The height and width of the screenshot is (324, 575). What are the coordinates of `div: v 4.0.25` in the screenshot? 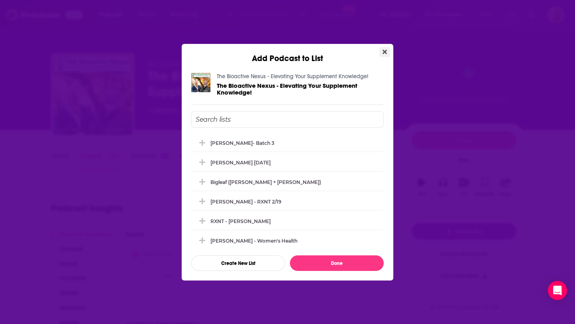 It's located at (31, 16).